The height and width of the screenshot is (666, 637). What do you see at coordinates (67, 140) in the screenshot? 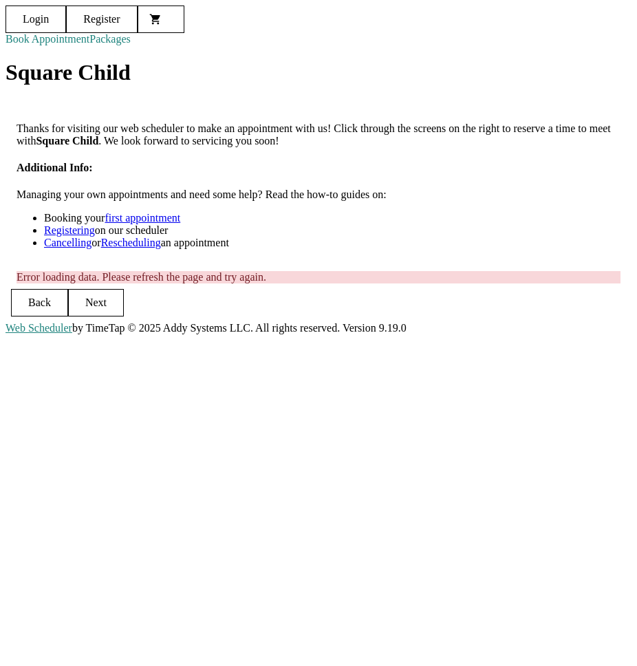
I see `strong: Square Child` at bounding box center [67, 140].